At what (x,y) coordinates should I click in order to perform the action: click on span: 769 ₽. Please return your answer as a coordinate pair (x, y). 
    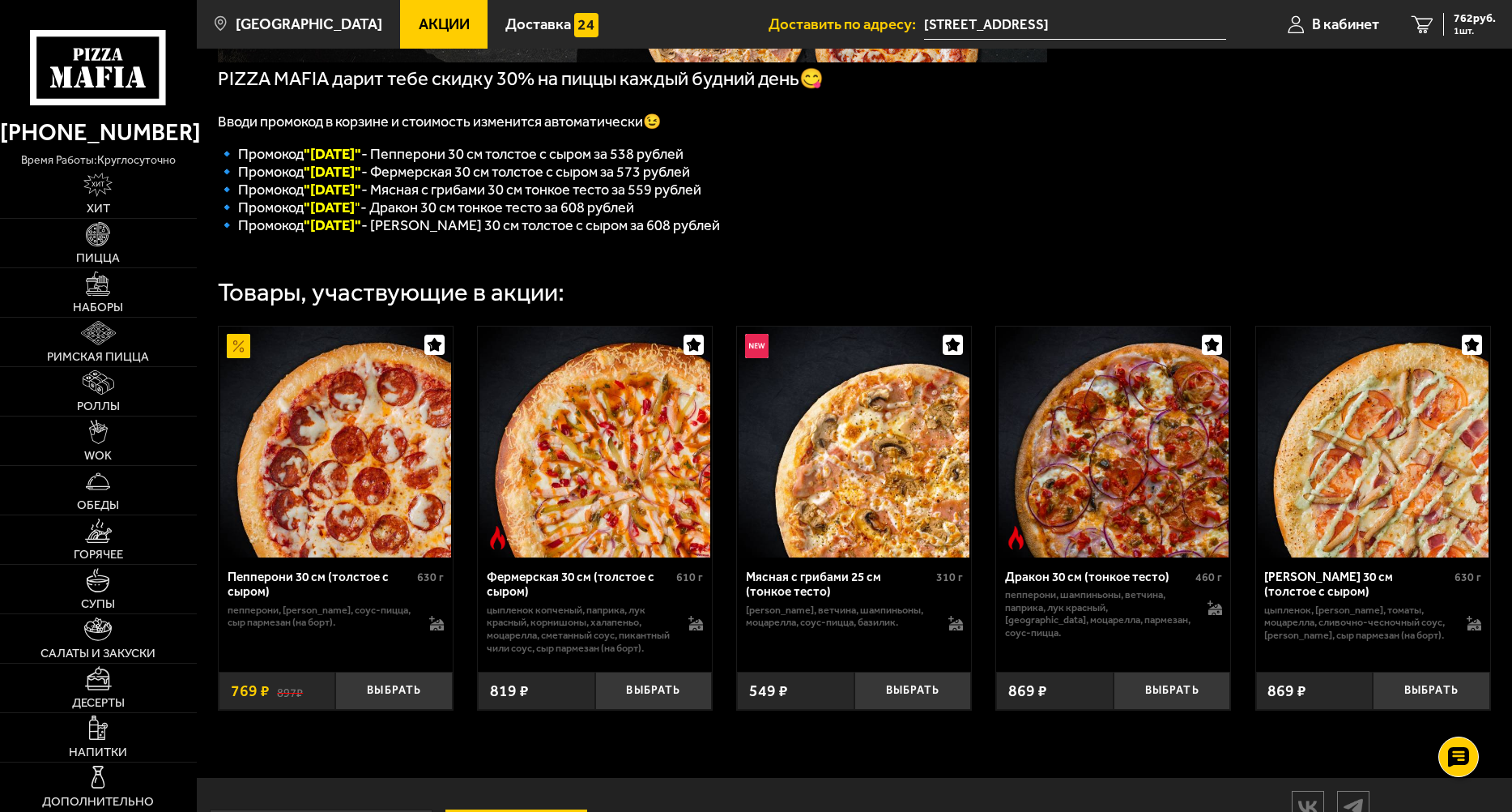
    Looking at the image, I should click on (250, 690).